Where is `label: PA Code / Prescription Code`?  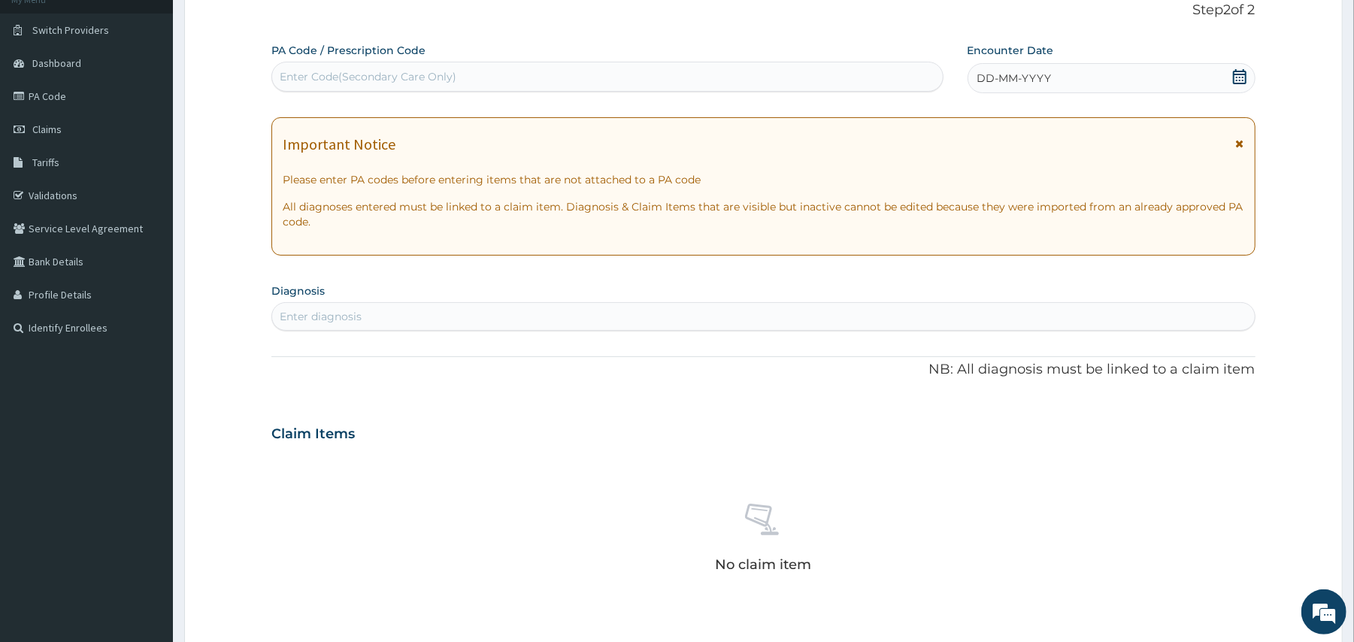 label: PA Code / Prescription Code is located at coordinates (348, 50).